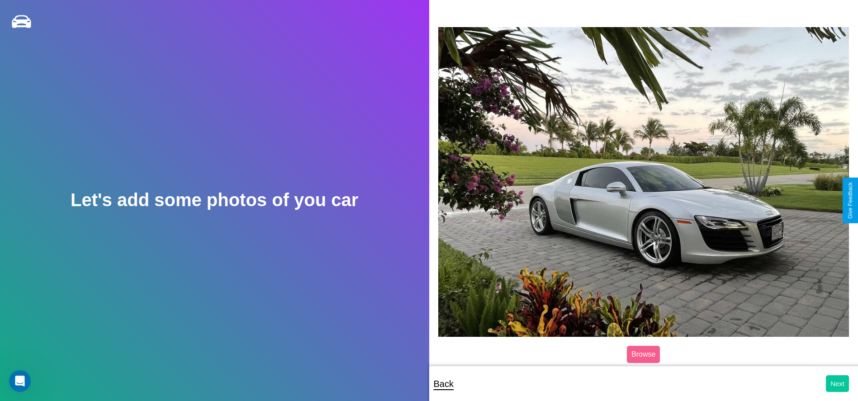 The height and width of the screenshot is (401, 858). What do you see at coordinates (851, 200) in the screenshot?
I see `div: Give Feedback` at bounding box center [851, 200].